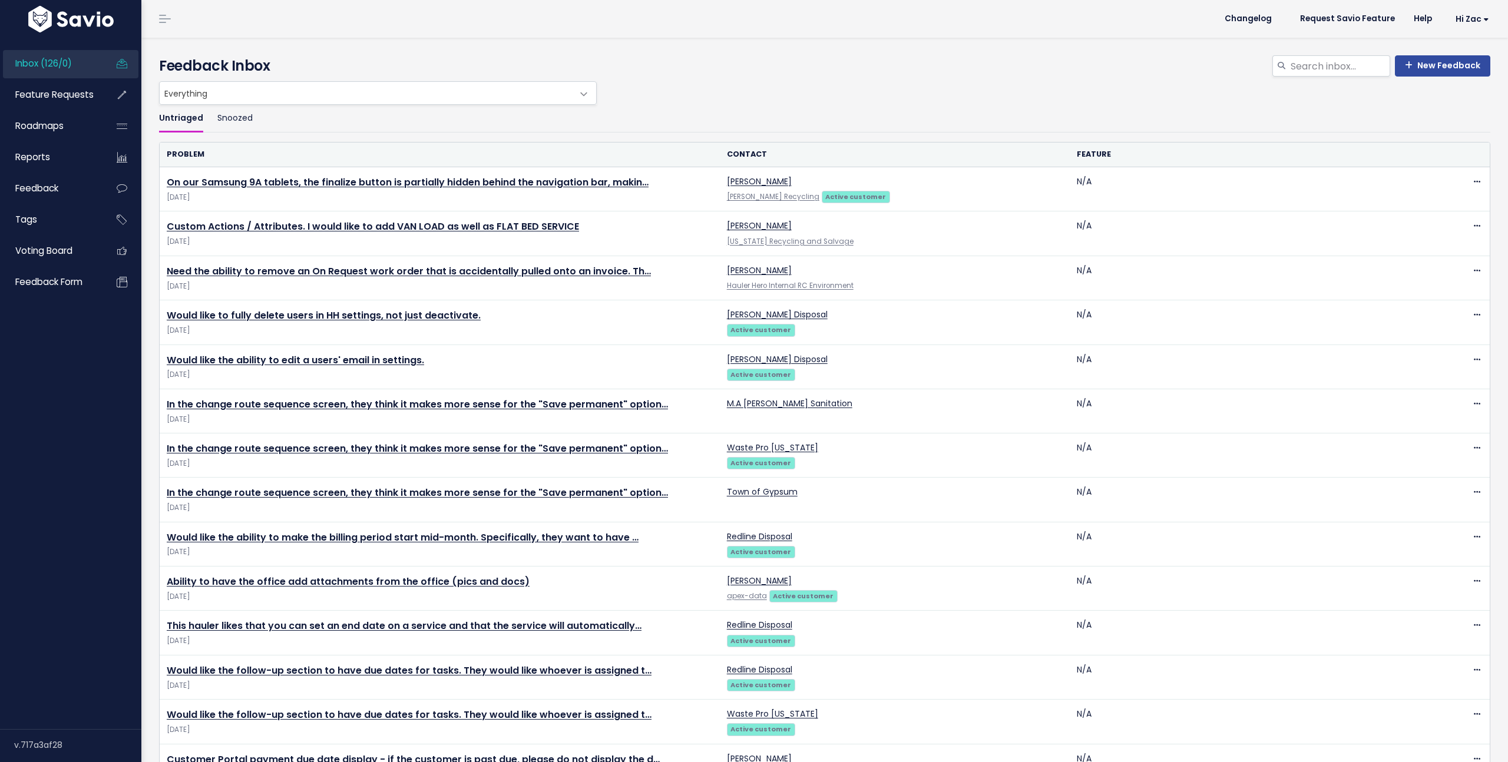 Image resolution: width=1508 pixels, height=762 pixels. What do you see at coordinates (1443, 66) in the screenshot?
I see `a: New Feedback` at bounding box center [1443, 66].